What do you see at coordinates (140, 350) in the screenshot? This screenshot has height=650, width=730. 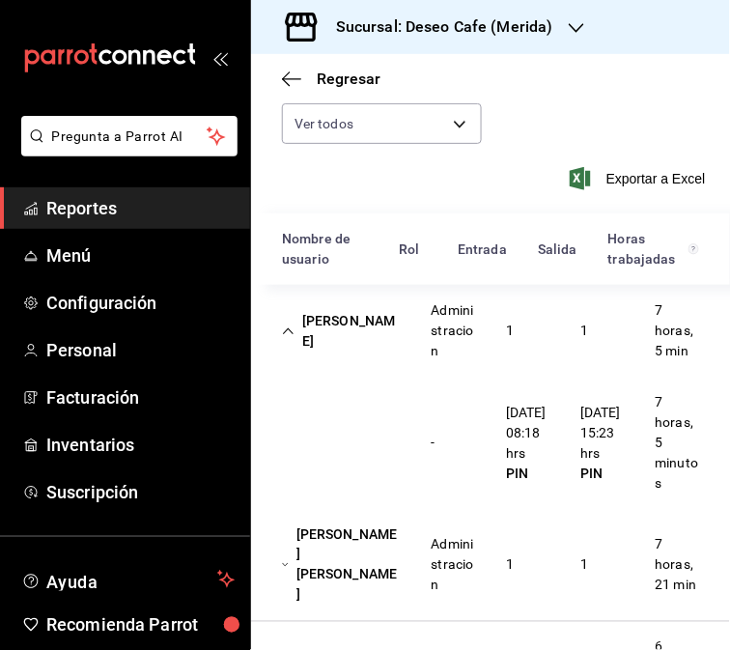 I see `span: Personal` at bounding box center [140, 350].